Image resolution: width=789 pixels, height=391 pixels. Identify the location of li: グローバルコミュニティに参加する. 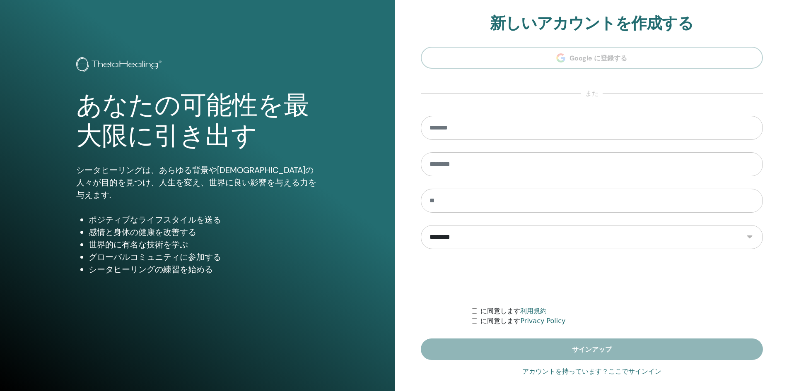
(203, 257).